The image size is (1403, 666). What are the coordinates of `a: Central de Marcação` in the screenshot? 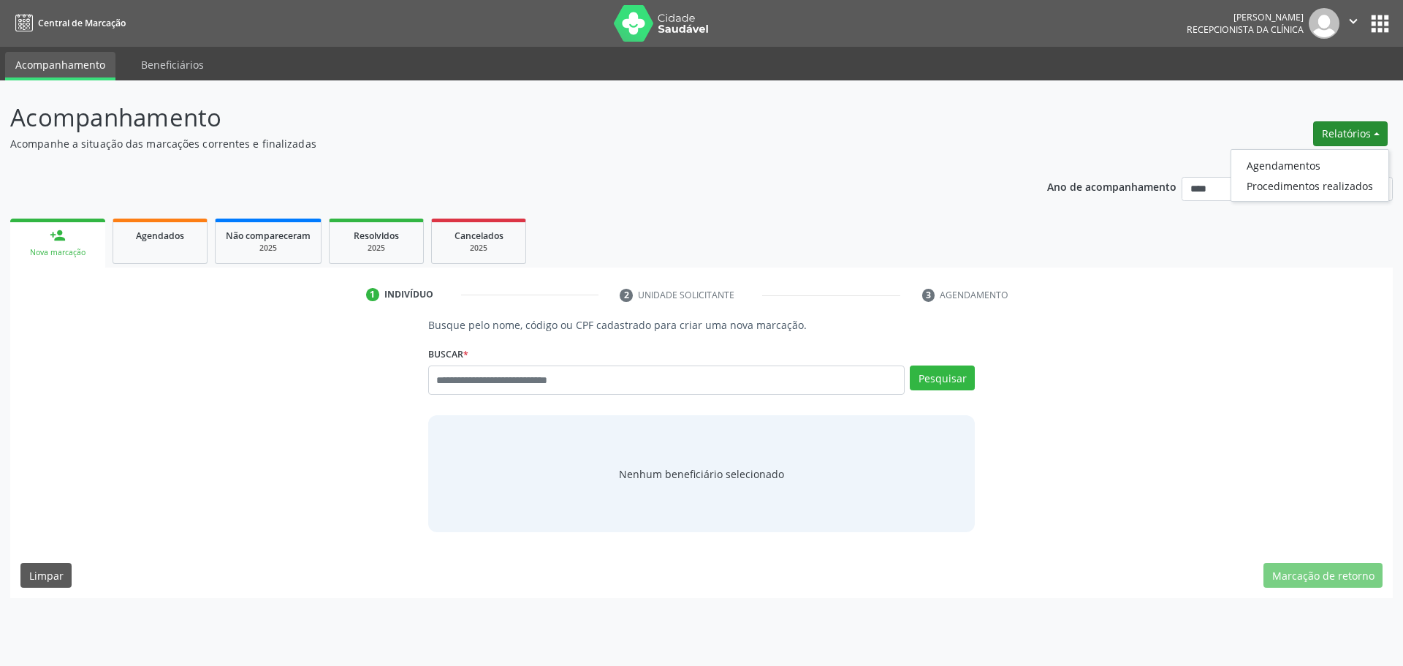 It's located at (68, 23).